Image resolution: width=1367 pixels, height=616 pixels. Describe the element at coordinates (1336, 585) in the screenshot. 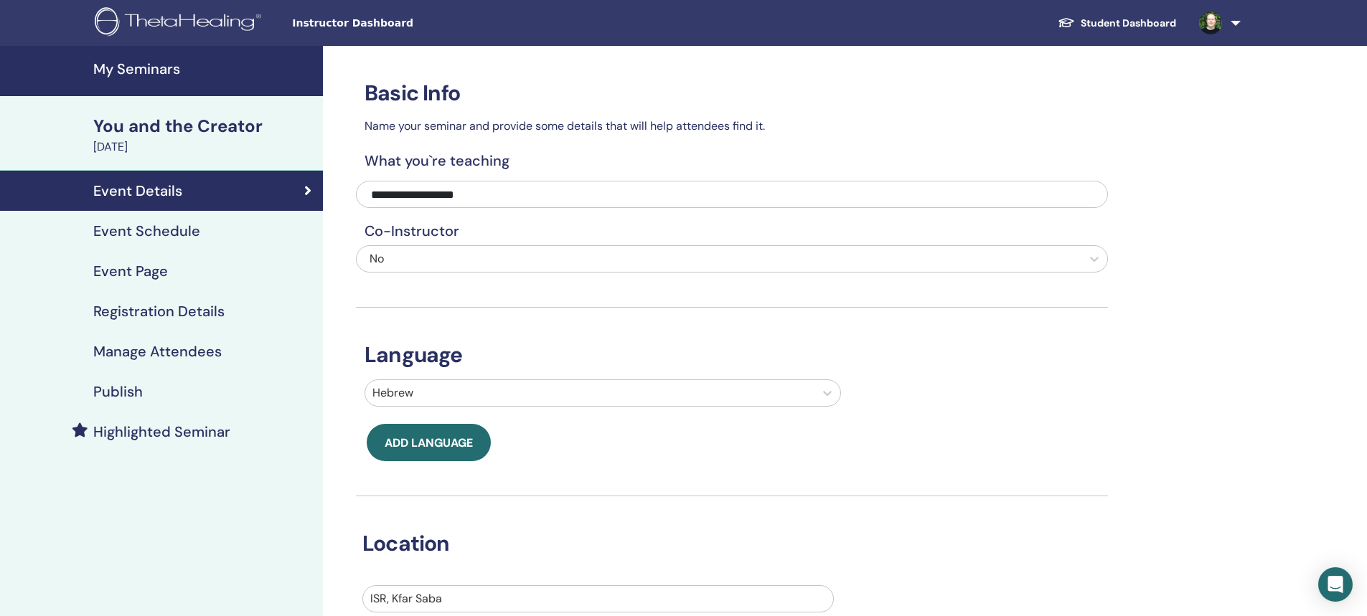

I see `div: Open Intercom Messenger` at that location.